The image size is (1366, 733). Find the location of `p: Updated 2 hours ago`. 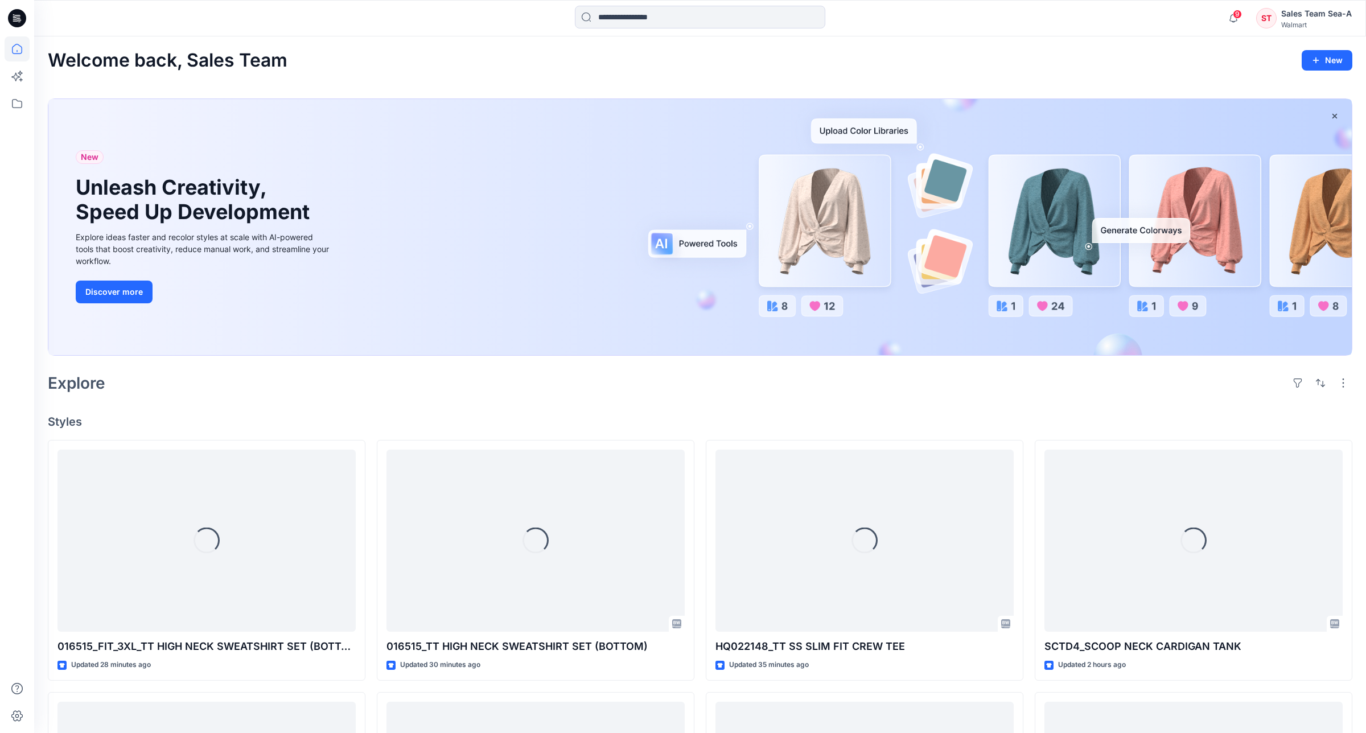

p: Updated 2 hours ago is located at coordinates (1092, 665).